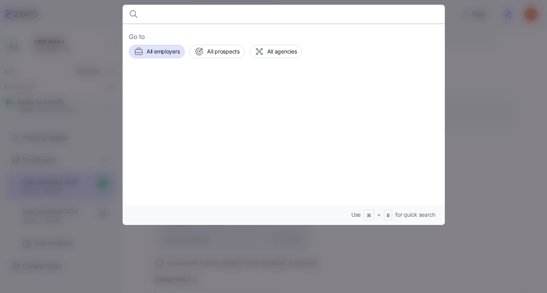 The width and height of the screenshot is (547, 293). What do you see at coordinates (217, 52) in the screenshot?
I see `button: All prospects` at bounding box center [217, 52].